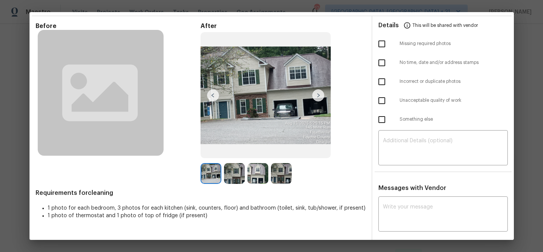 The height and width of the screenshot is (252, 543). What do you see at coordinates (453, 62) in the screenshot?
I see `span: No time, date and/or address stamps` at bounding box center [453, 62].